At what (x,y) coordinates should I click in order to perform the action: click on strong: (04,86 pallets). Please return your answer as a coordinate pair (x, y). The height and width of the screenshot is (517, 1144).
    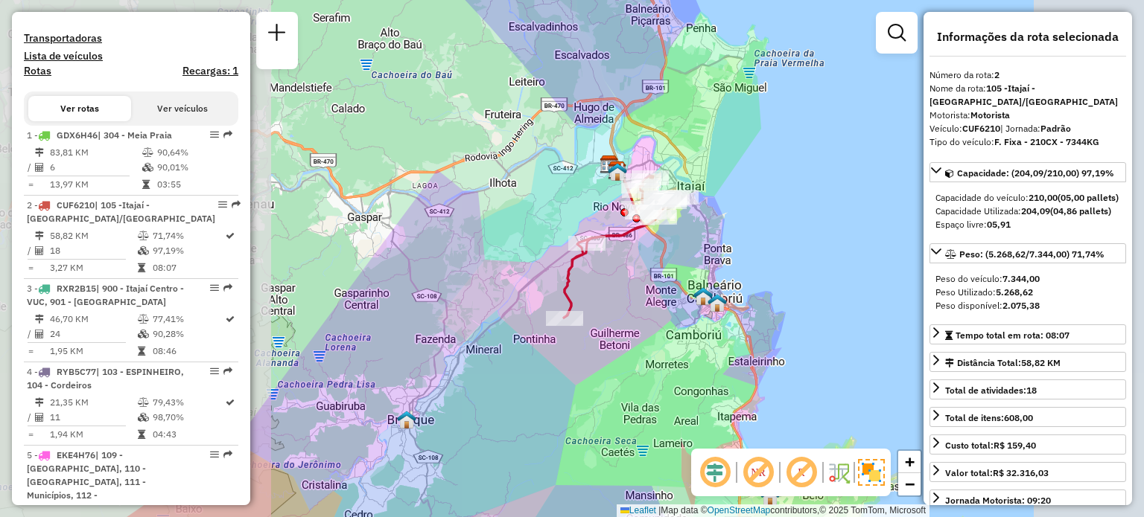
    Looking at the image, I should click on (1080, 211).